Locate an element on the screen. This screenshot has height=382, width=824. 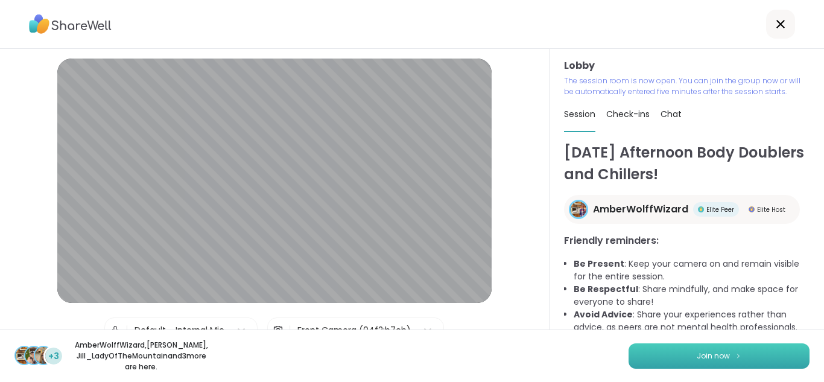
span: Chat is located at coordinates (671, 114).